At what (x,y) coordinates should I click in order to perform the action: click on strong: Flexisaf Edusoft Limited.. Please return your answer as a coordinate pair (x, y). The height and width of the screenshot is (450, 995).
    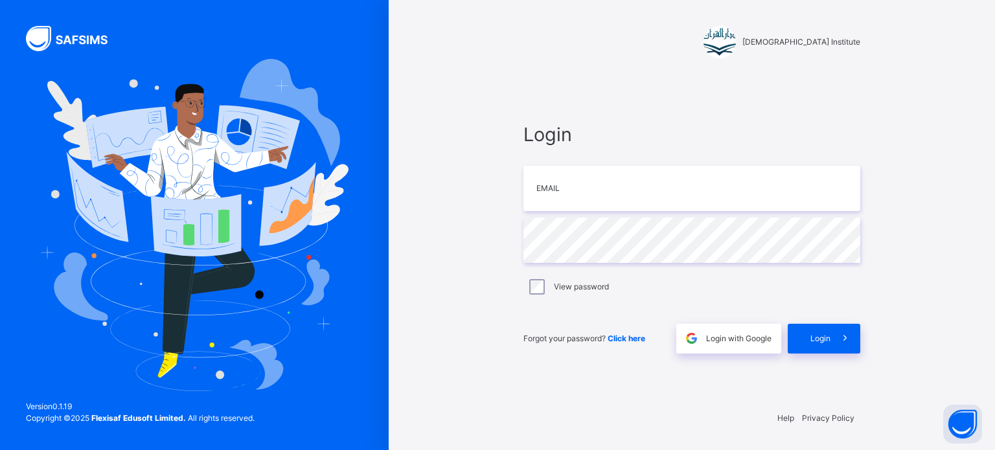
    Looking at the image, I should click on (139, 418).